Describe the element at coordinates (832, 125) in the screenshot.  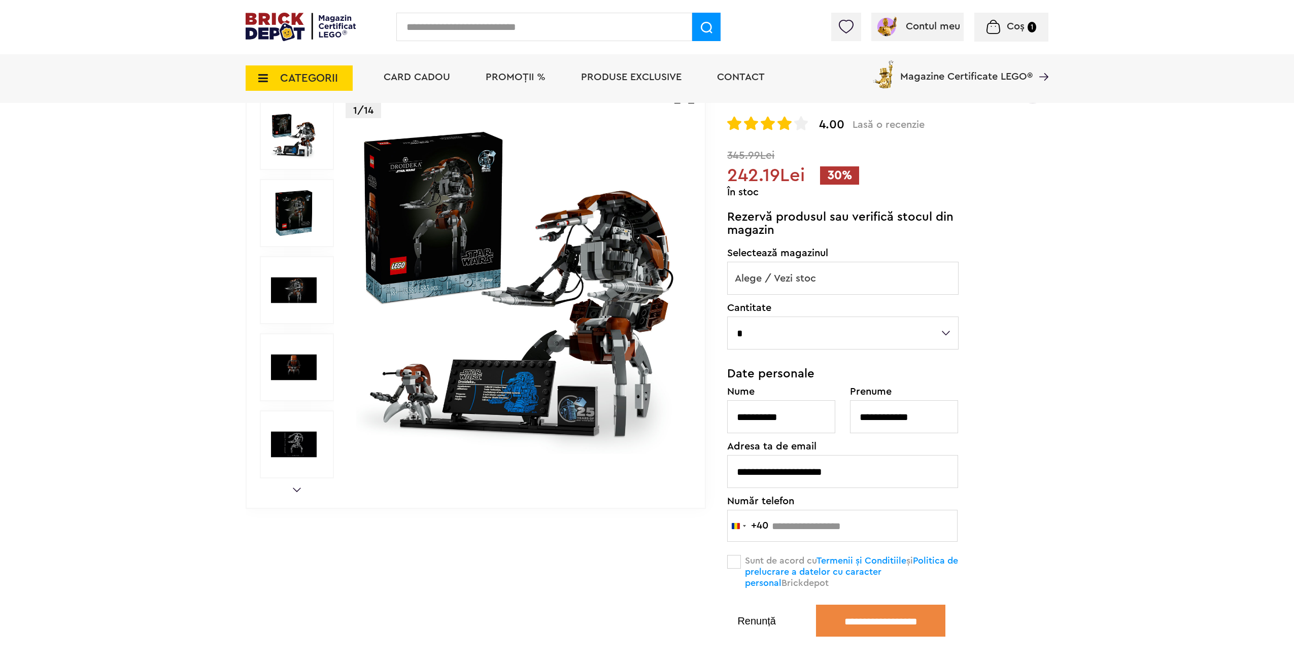
I see `span: 4.00` at that location.